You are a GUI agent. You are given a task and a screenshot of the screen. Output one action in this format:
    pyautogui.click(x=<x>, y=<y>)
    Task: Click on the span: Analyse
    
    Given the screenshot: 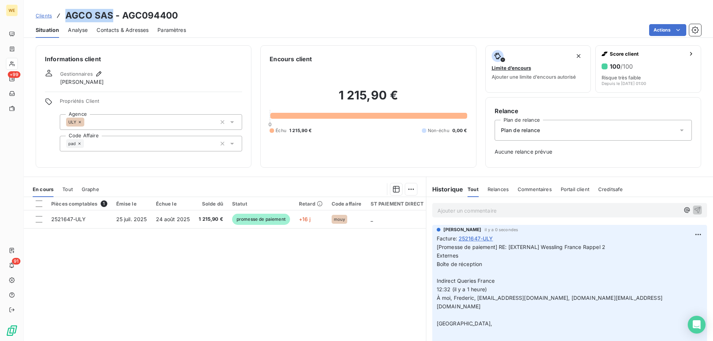 What is the action you would take?
    pyautogui.click(x=78, y=30)
    